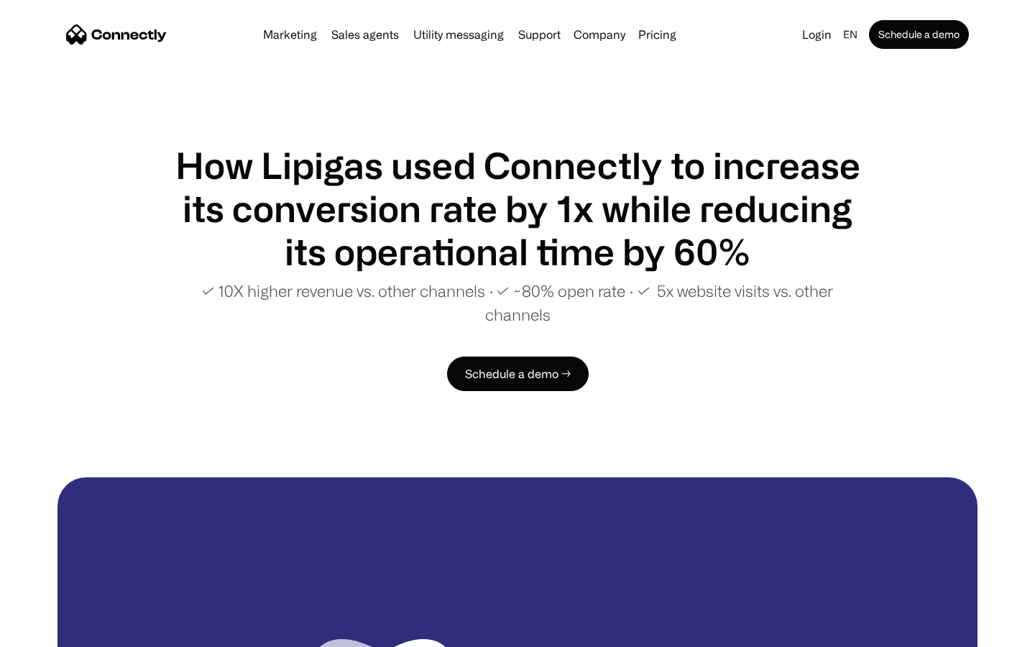  What do you see at coordinates (816, 34) in the screenshot?
I see `a: Login` at bounding box center [816, 34].